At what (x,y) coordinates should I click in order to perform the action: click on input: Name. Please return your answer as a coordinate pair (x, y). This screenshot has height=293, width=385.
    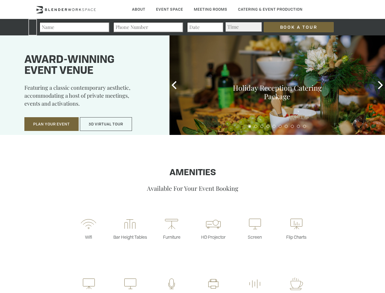
    Looking at the image, I should click on (74, 27).